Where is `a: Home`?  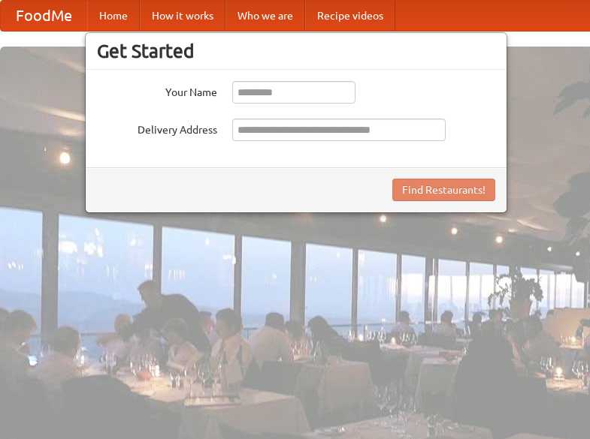 a: Home is located at coordinates (113, 16).